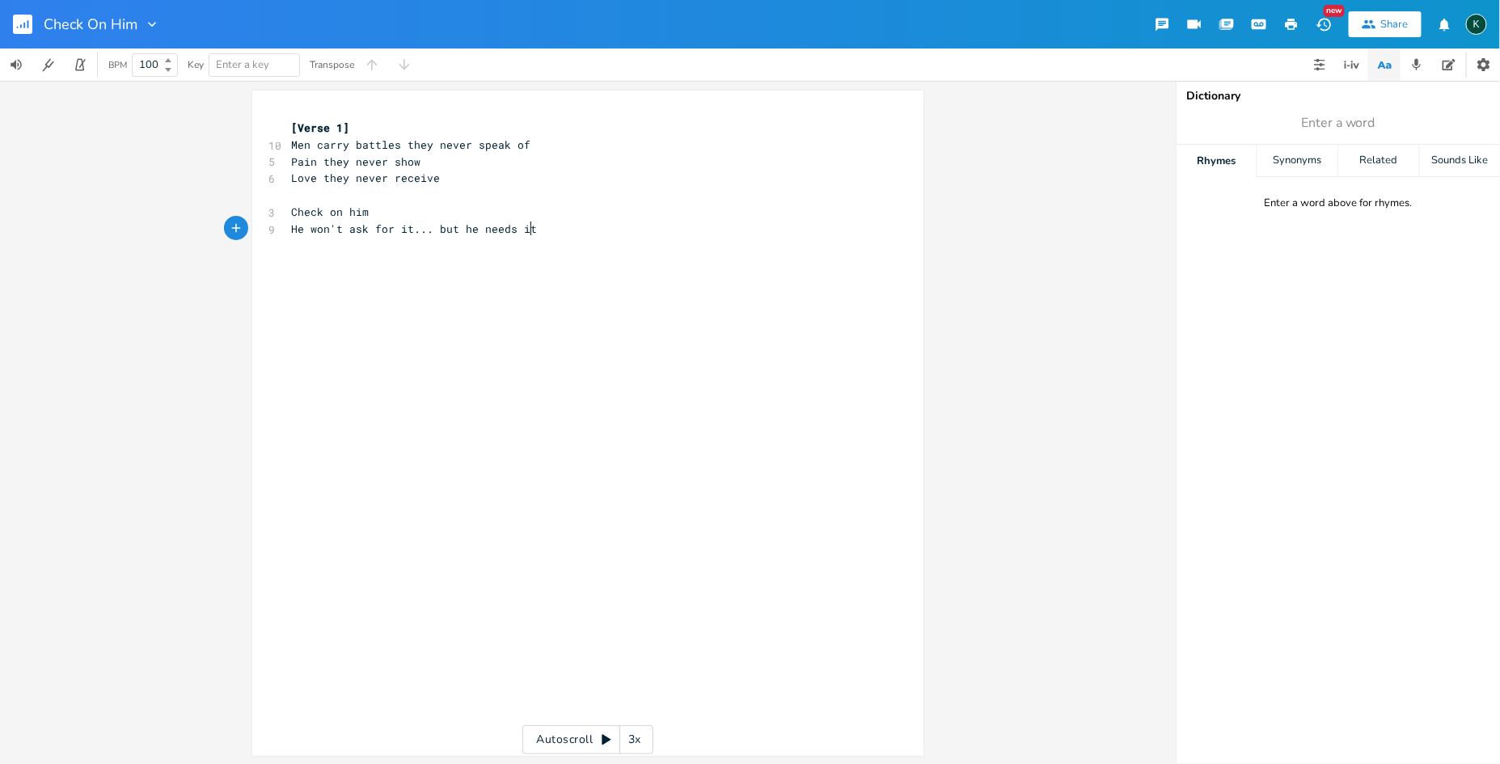  What do you see at coordinates (366, 178) in the screenshot?
I see `span: Love they never receive` at bounding box center [366, 178].